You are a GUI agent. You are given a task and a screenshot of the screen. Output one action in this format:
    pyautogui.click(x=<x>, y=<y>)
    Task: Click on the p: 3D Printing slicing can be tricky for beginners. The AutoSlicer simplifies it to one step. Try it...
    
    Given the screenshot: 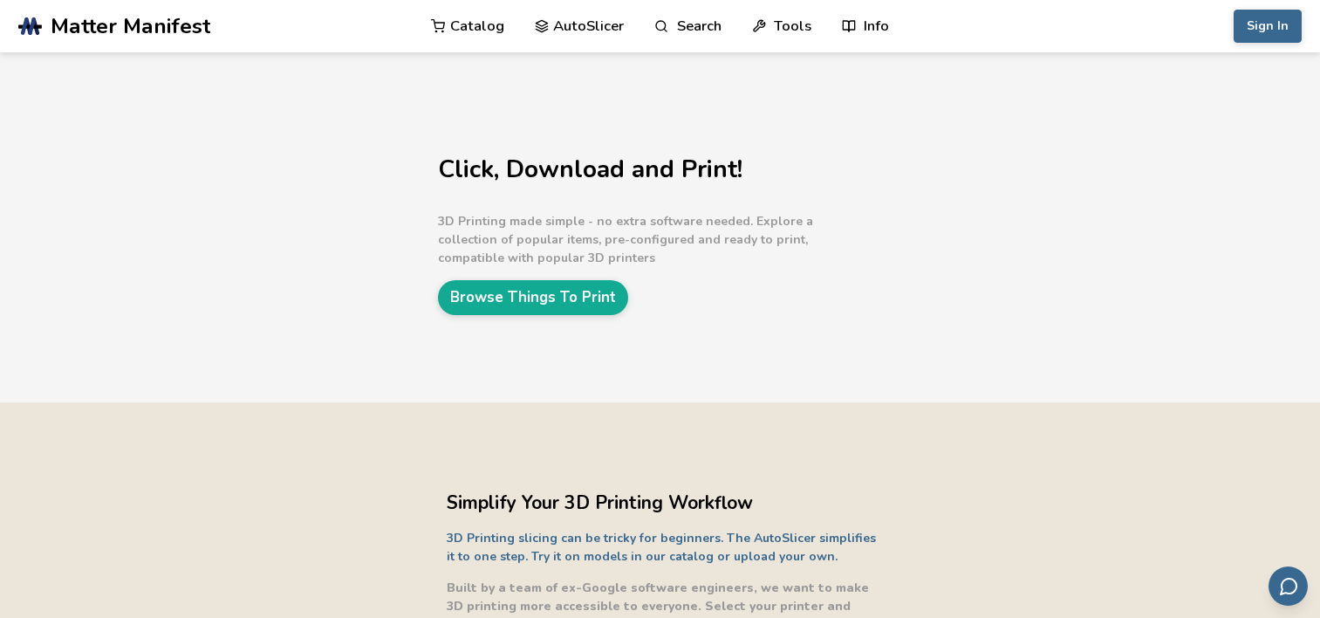 What is the action you would take?
    pyautogui.click(x=665, y=547)
    